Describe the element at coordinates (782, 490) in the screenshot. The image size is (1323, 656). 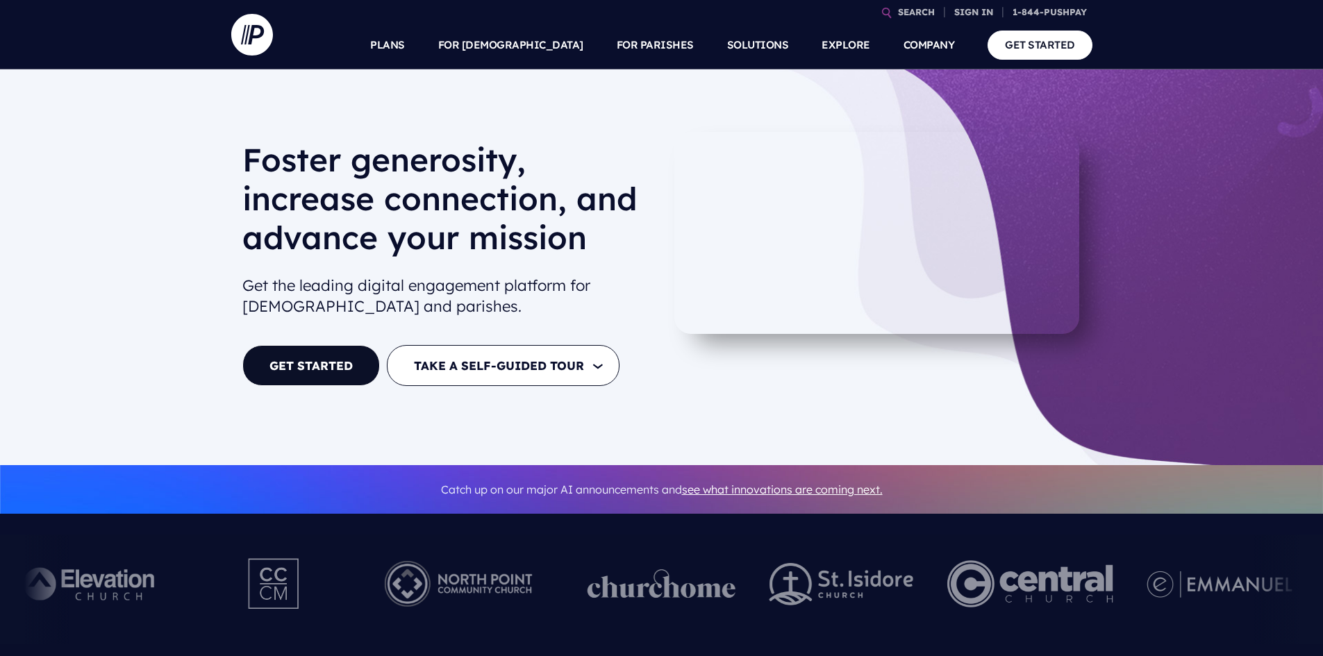
I see `span: see what innovations are coming next.` at that location.